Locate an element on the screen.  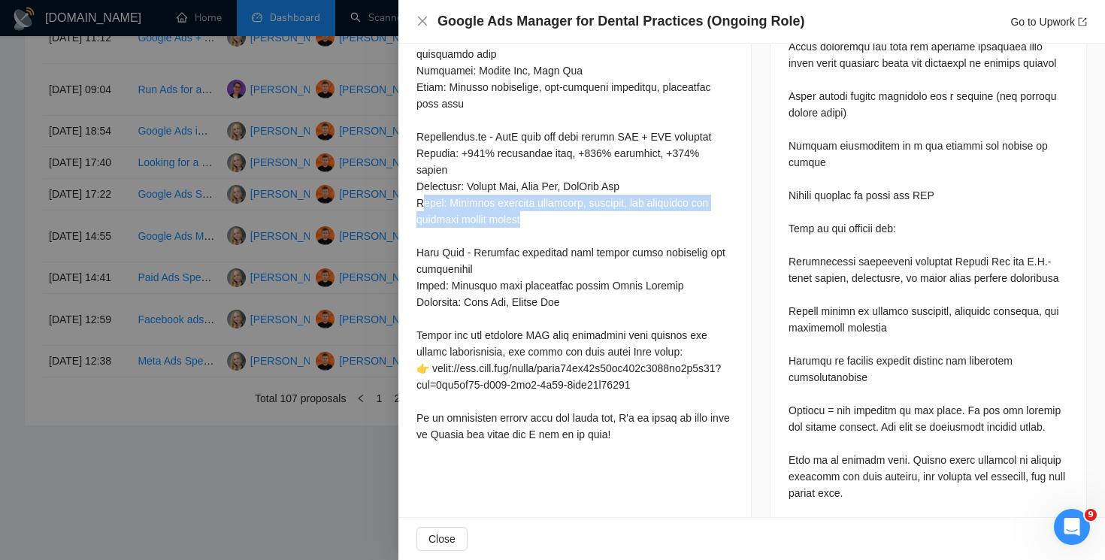
h4: Google Ads Manager for Dental Practices (Ongoing Role) is located at coordinates (621, 21).